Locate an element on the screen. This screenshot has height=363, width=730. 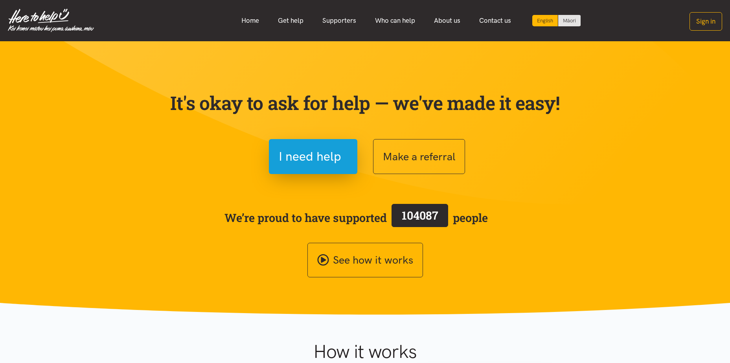
span: We’re proud to have supported people is located at coordinates (356, 218).